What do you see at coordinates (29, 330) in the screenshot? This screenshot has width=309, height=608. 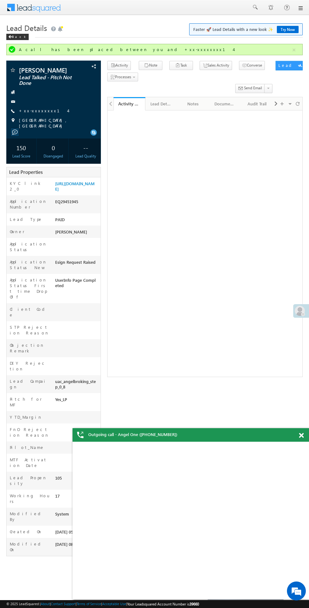 I see `label: STP Rejection Reason` at bounding box center [29, 330].